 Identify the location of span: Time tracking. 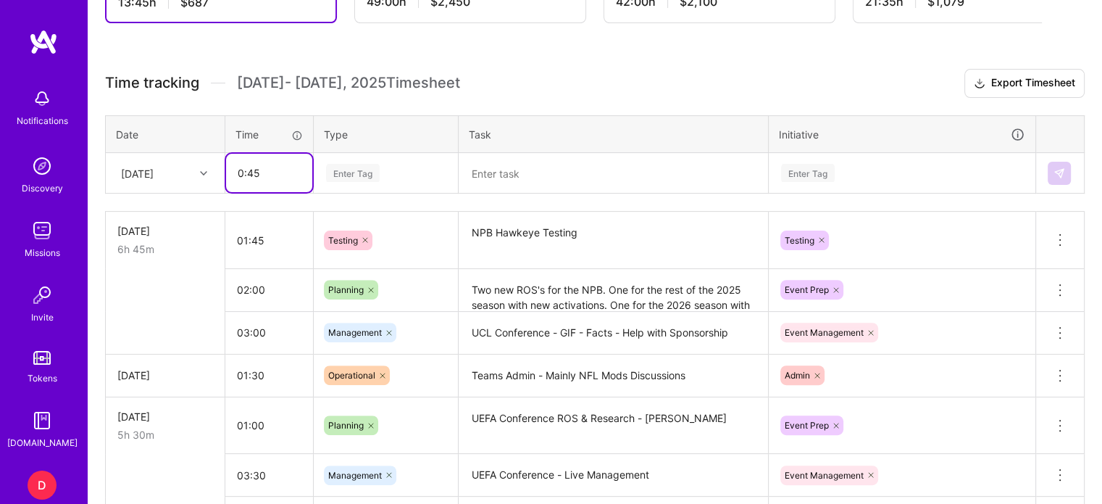
(152, 83).